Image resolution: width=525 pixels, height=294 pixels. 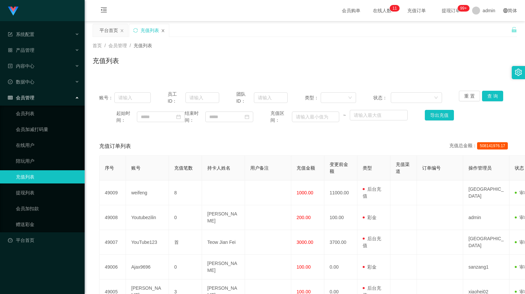 What do you see at coordinates (10, 82) in the screenshot?
I see `i: 图标: check-circle-o` at bounding box center [10, 82].